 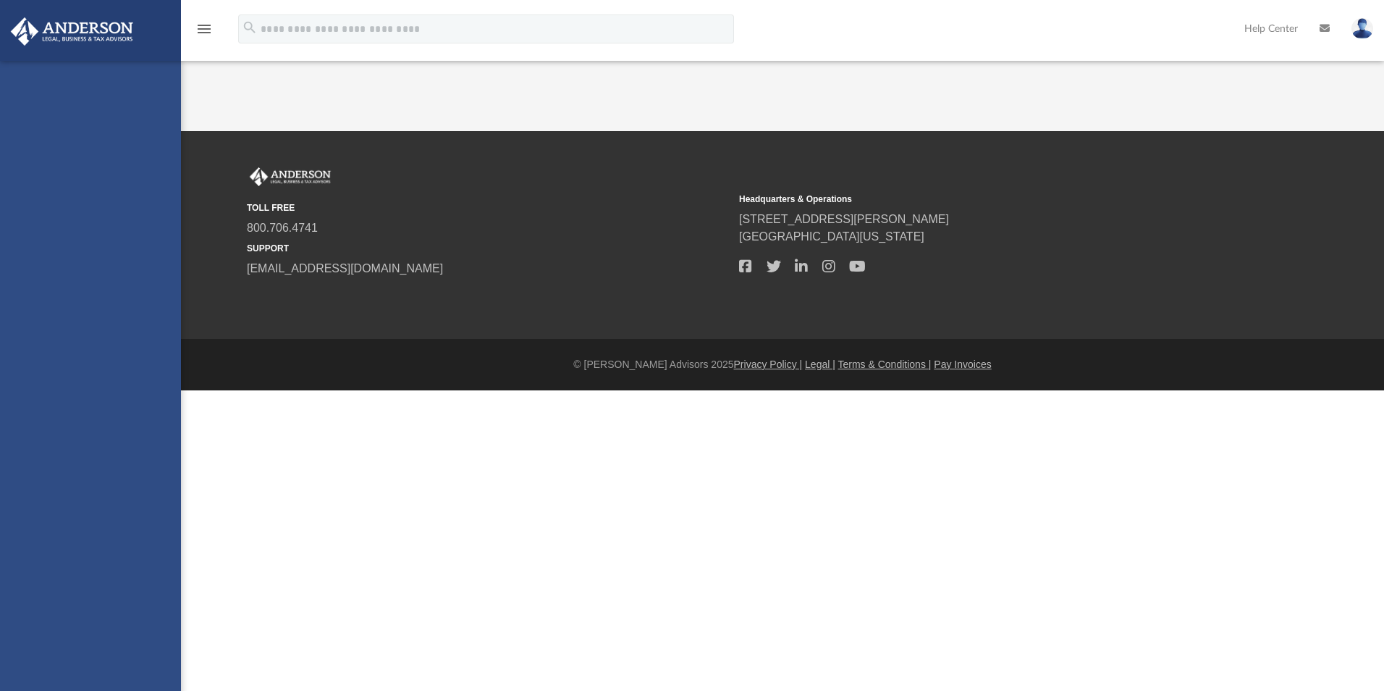 I want to click on small: SUPPORT, so click(x=488, y=248).